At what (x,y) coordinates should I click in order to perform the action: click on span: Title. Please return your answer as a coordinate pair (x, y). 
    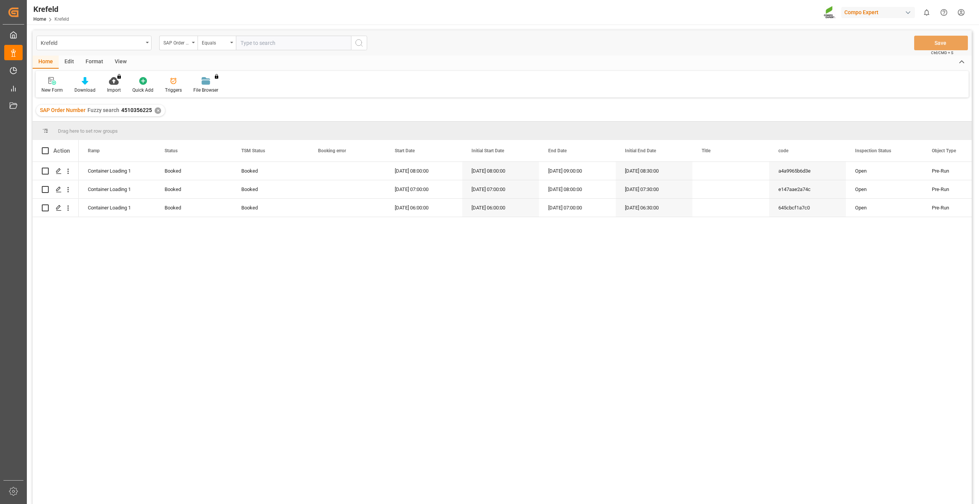
    Looking at the image, I should click on (706, 151).